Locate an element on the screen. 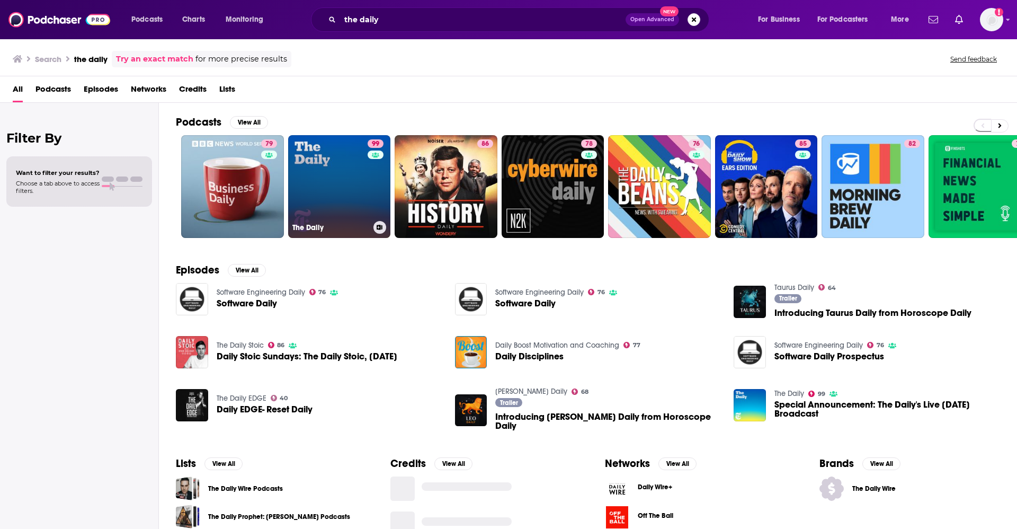  span: 64 is located at coordinates (831, 288).